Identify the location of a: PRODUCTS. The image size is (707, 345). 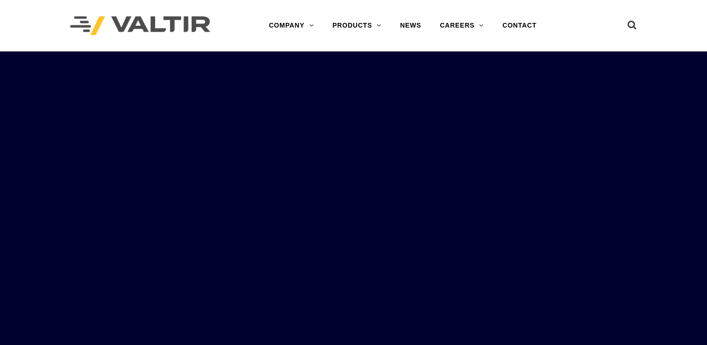
(356, 26).